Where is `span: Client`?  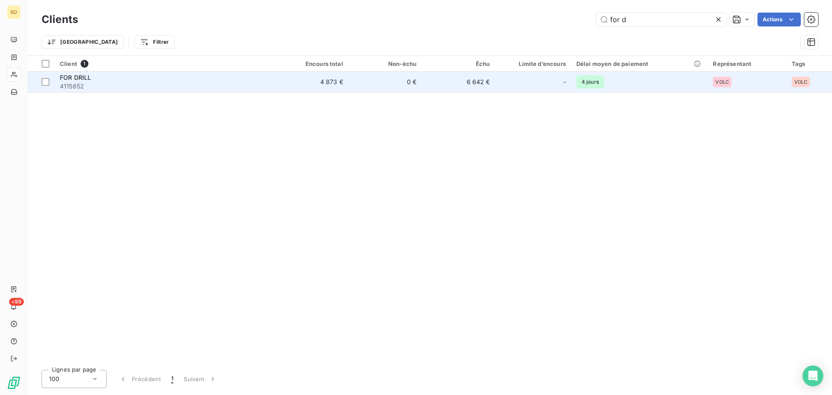
span: Client is located at coordinates (68, 64).